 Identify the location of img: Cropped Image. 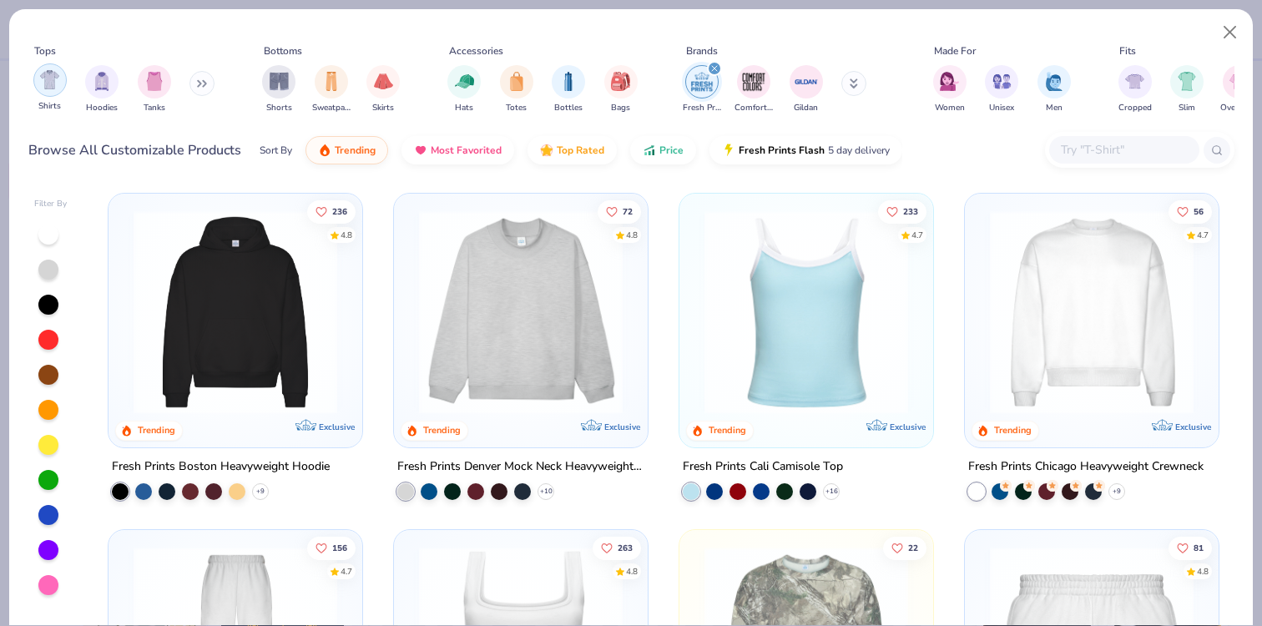
(1134, 81).